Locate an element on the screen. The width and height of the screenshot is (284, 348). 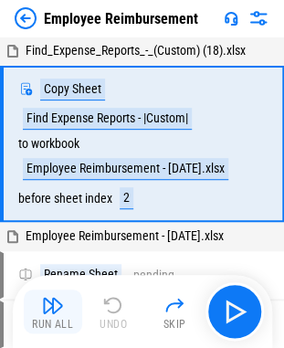
div: Copy Sheet is located at coordinates (72, 89).